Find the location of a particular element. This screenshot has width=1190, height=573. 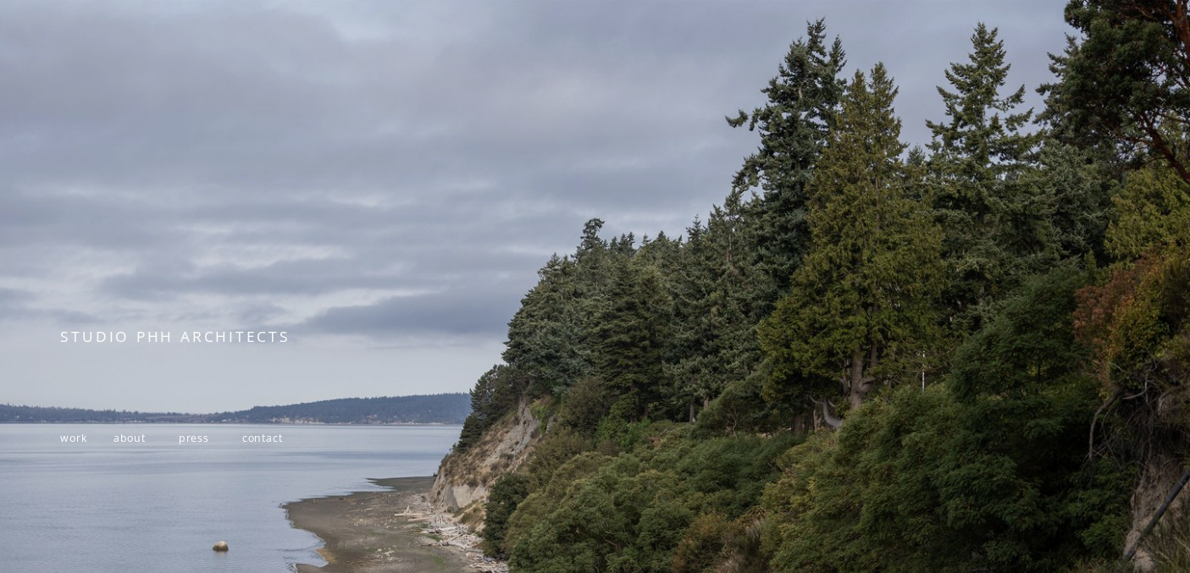

span: contact is located at coordinates (262, 438).